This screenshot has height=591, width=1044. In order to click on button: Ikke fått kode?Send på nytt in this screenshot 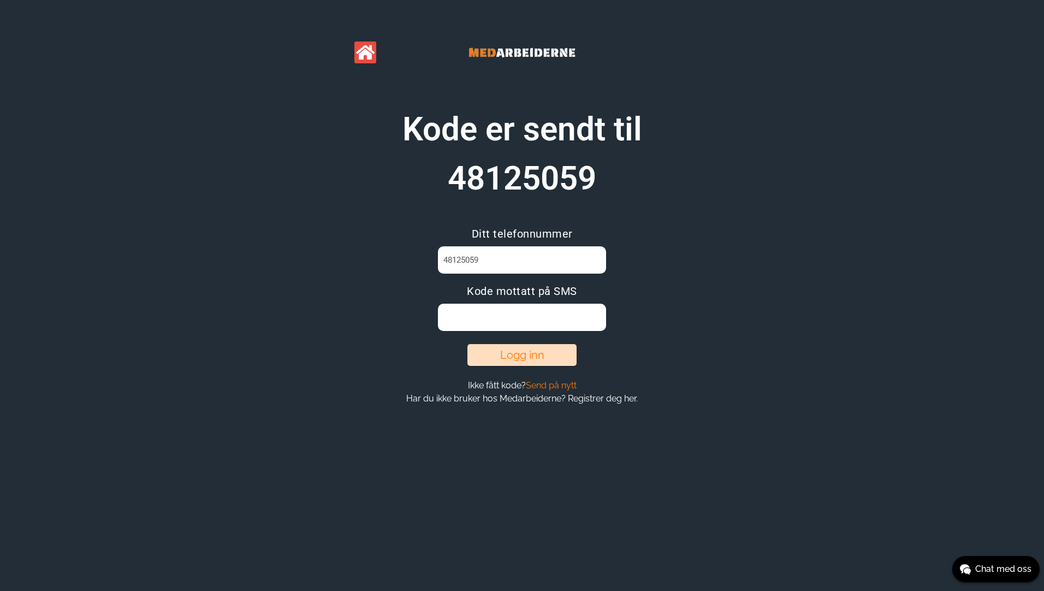, I will do `click(522, 385)`.